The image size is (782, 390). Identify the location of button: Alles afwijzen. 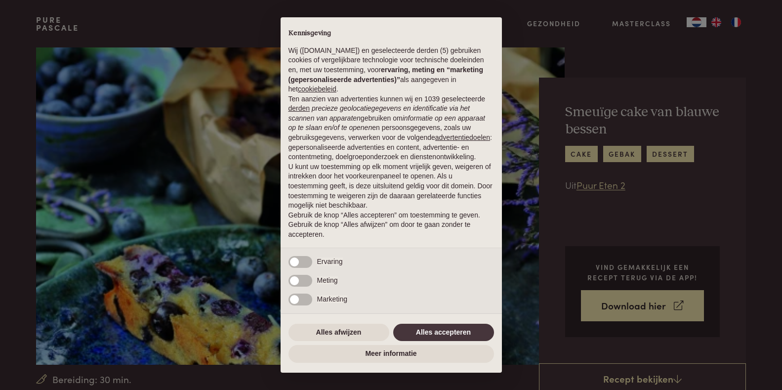
(339, 333).